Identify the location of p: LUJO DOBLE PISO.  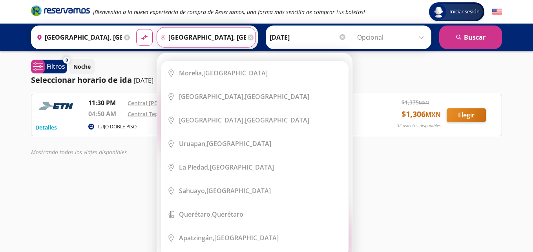
(117, 127).